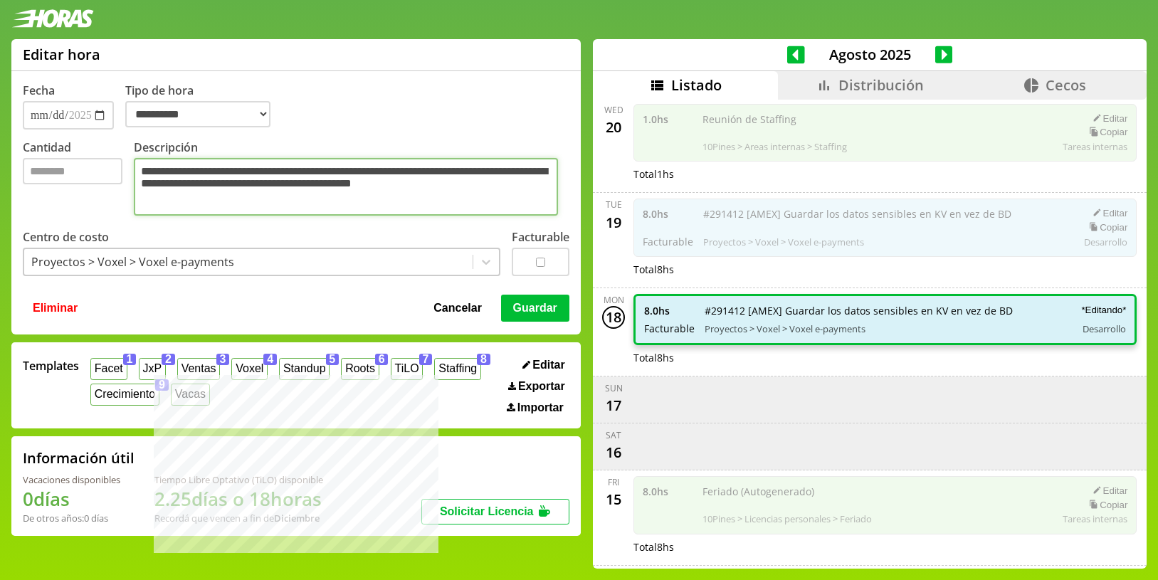  Describe the element at coordinates (223, 360) in the screenshot. I see `span: 3` at that location.